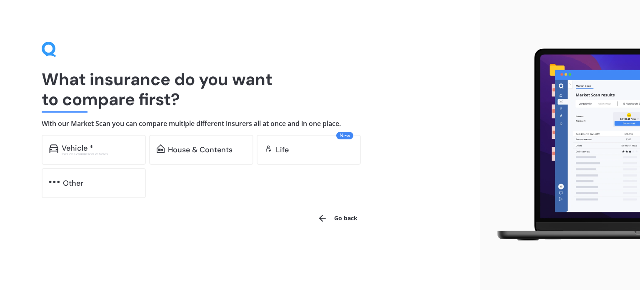  Describe the element at coordinates (100, 154) in the screenshot. I see `div: Excludes commercial vehicles` at that location.